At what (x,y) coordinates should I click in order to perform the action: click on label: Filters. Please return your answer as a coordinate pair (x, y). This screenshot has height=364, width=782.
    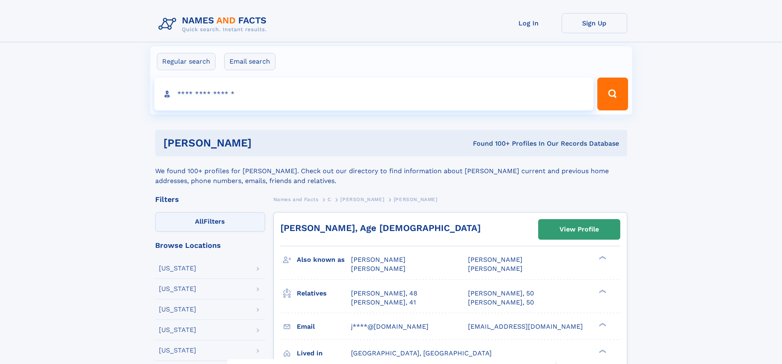
    Looking at the image, I should click on (210, 222).